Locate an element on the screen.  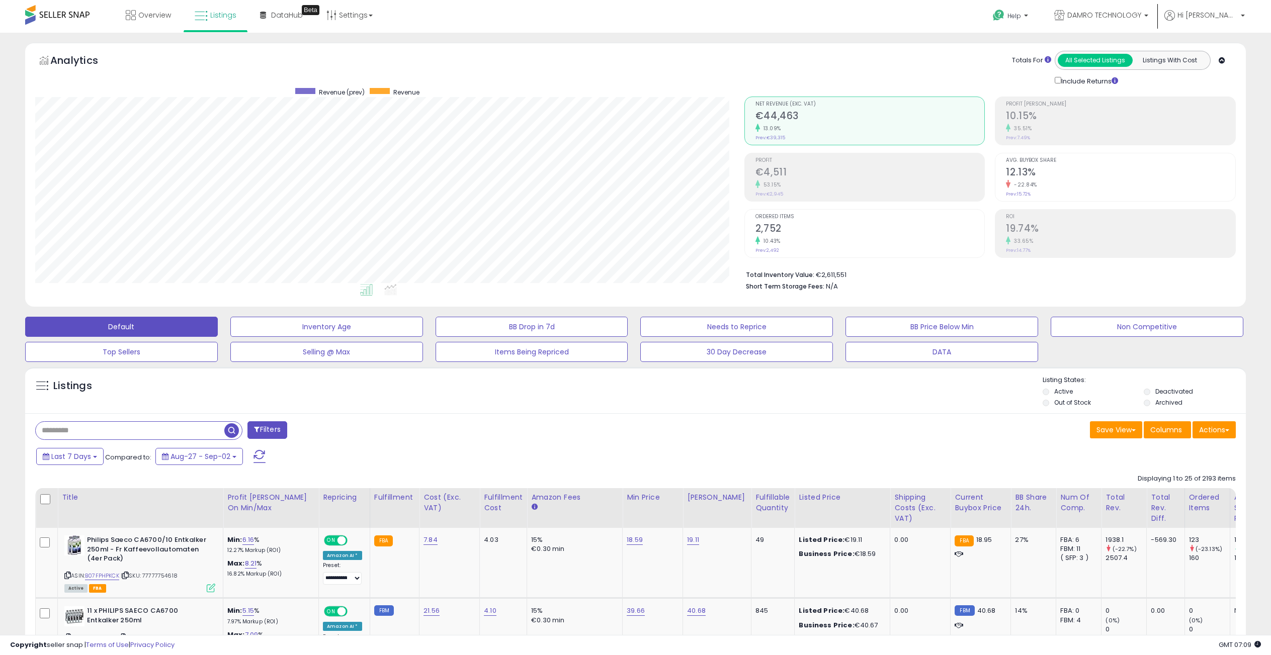
div: 1938.1 is located at coordinates (1125, 540).